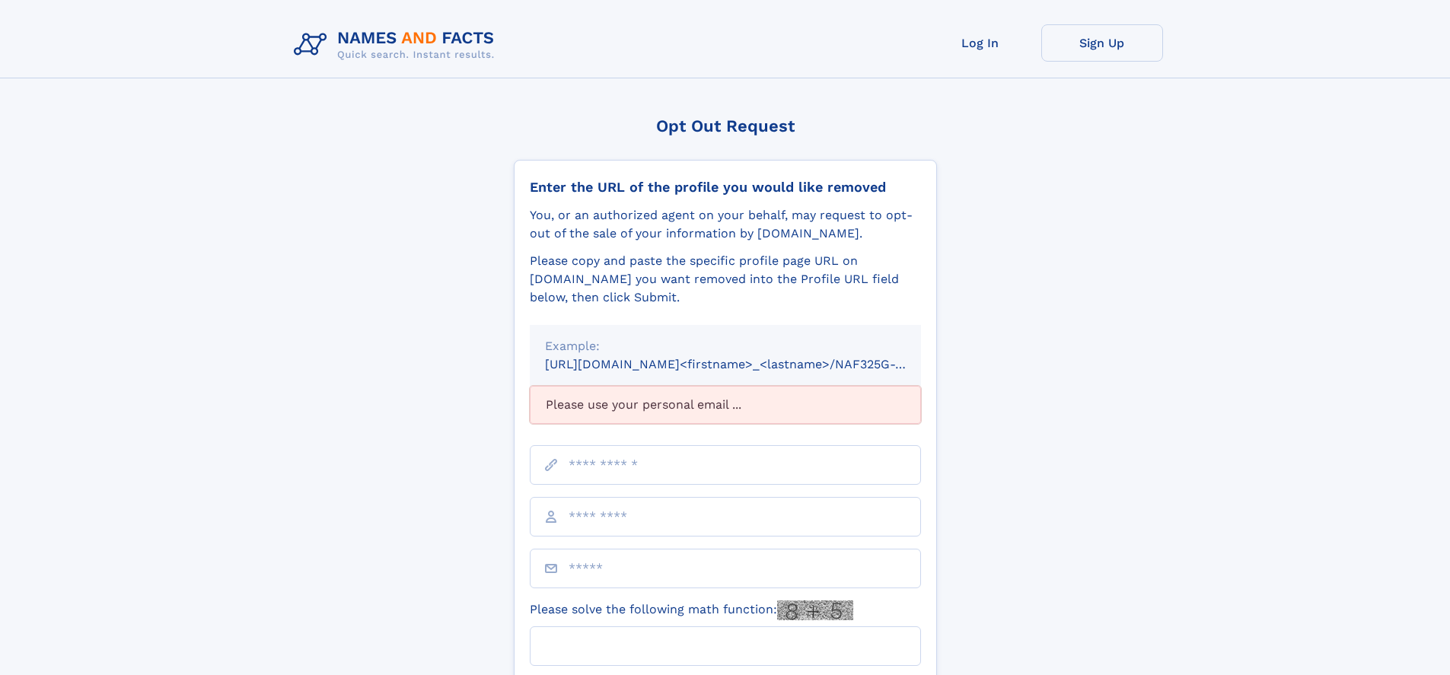 The height and width of the screenshot is (675, 1450). I want to click on label: Please solve the following math function:, so click(691, 610).